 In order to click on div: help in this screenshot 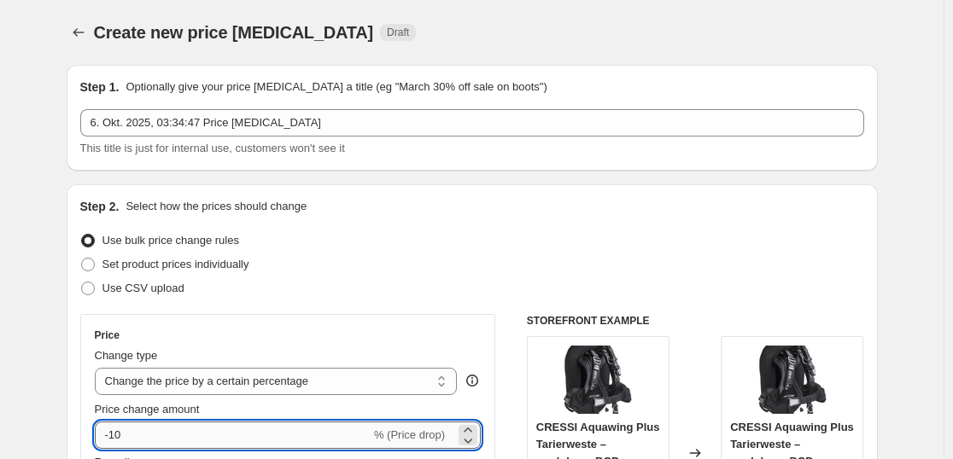, I will do `click(472, 381)`.